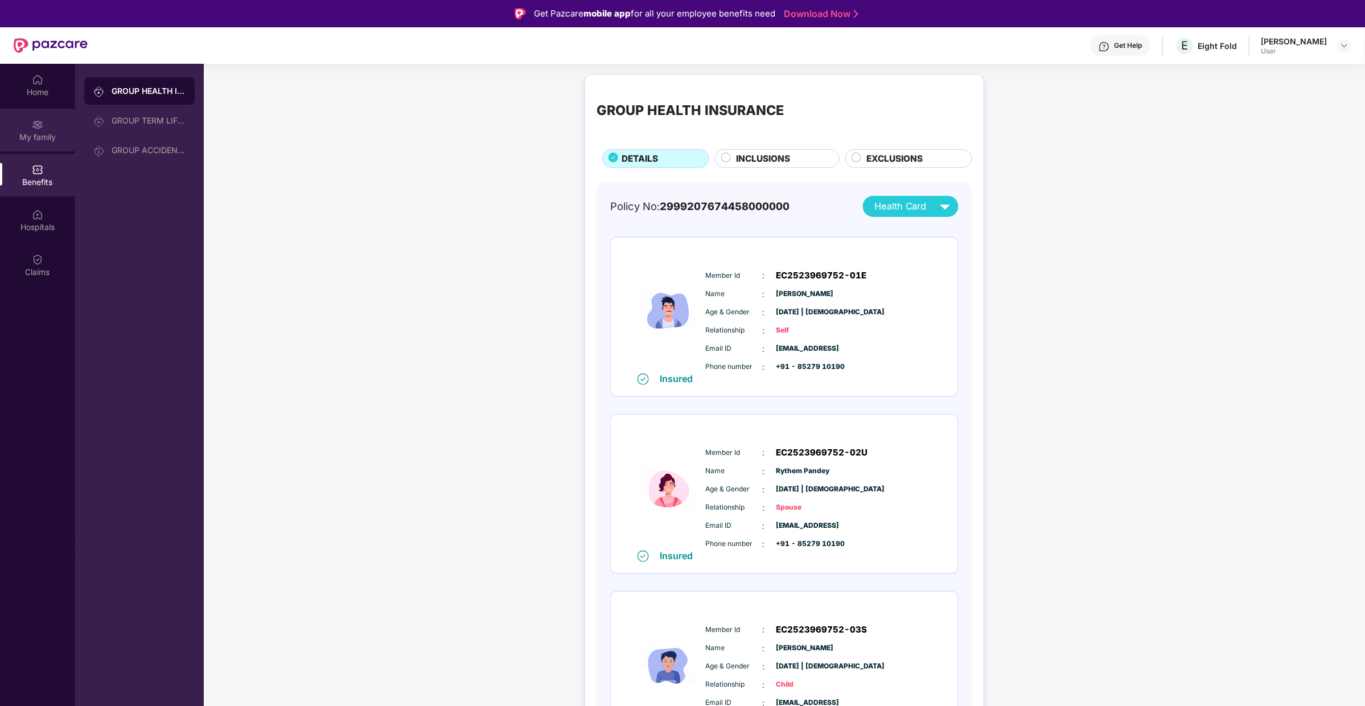  What do you see at coordinates (149, 150) in the screenshot?
I see `div: GROUP ACCIDENTAL INSURANCE` at bounding box center [149, 150].